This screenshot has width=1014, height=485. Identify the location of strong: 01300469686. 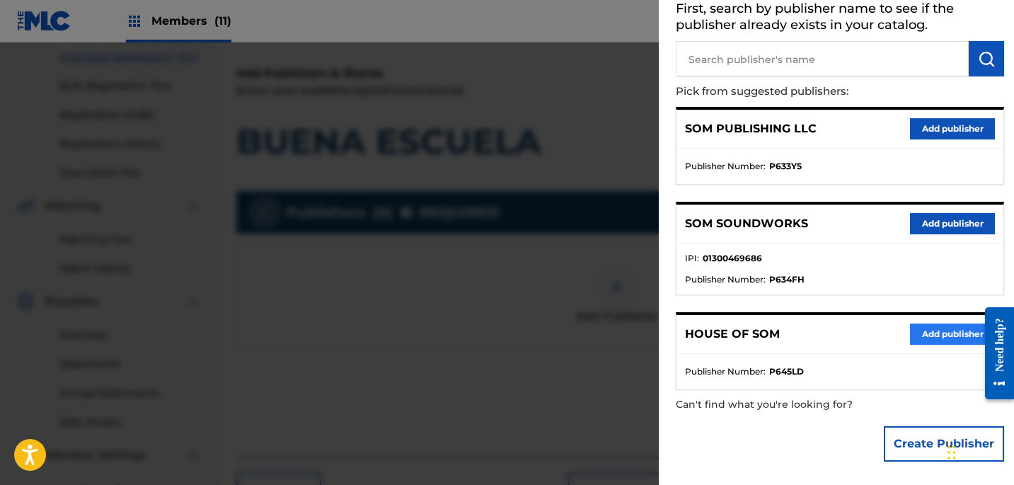
(732, 258).